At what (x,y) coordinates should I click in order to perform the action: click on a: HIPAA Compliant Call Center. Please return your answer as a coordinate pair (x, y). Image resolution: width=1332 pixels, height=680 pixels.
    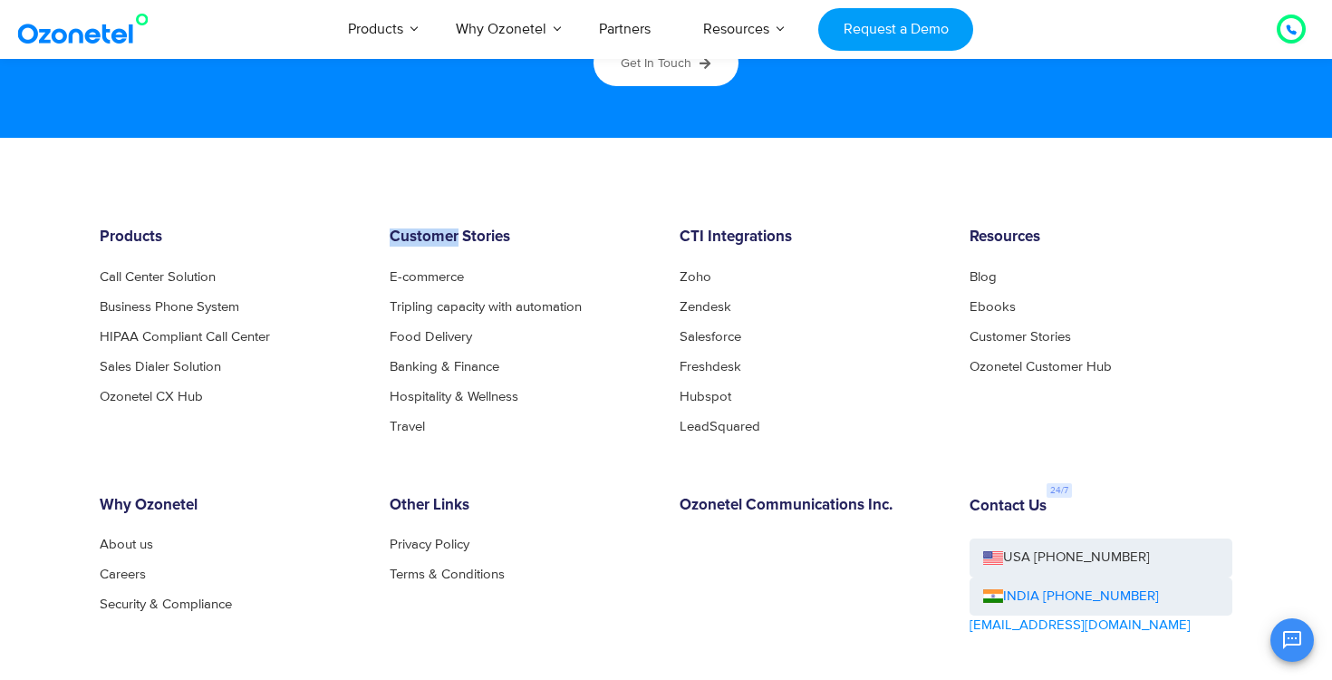
    Looking at the image, I should click on (185, 336).